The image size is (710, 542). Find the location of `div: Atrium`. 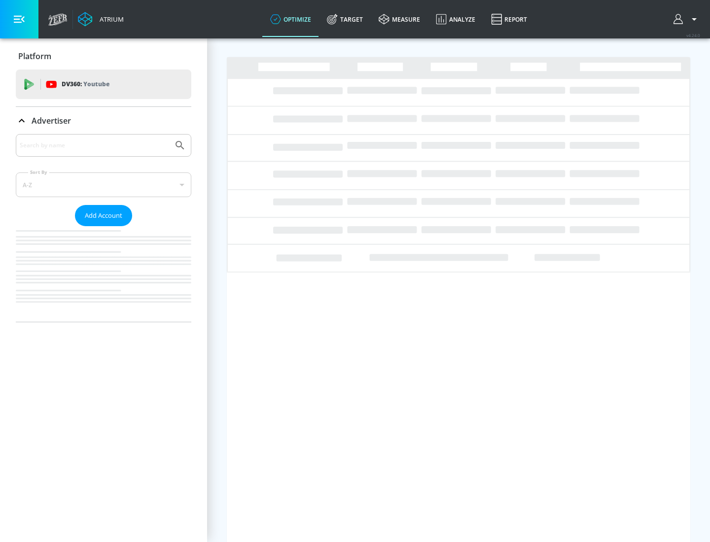

div: Atrium is located at coordinates (109, 19).